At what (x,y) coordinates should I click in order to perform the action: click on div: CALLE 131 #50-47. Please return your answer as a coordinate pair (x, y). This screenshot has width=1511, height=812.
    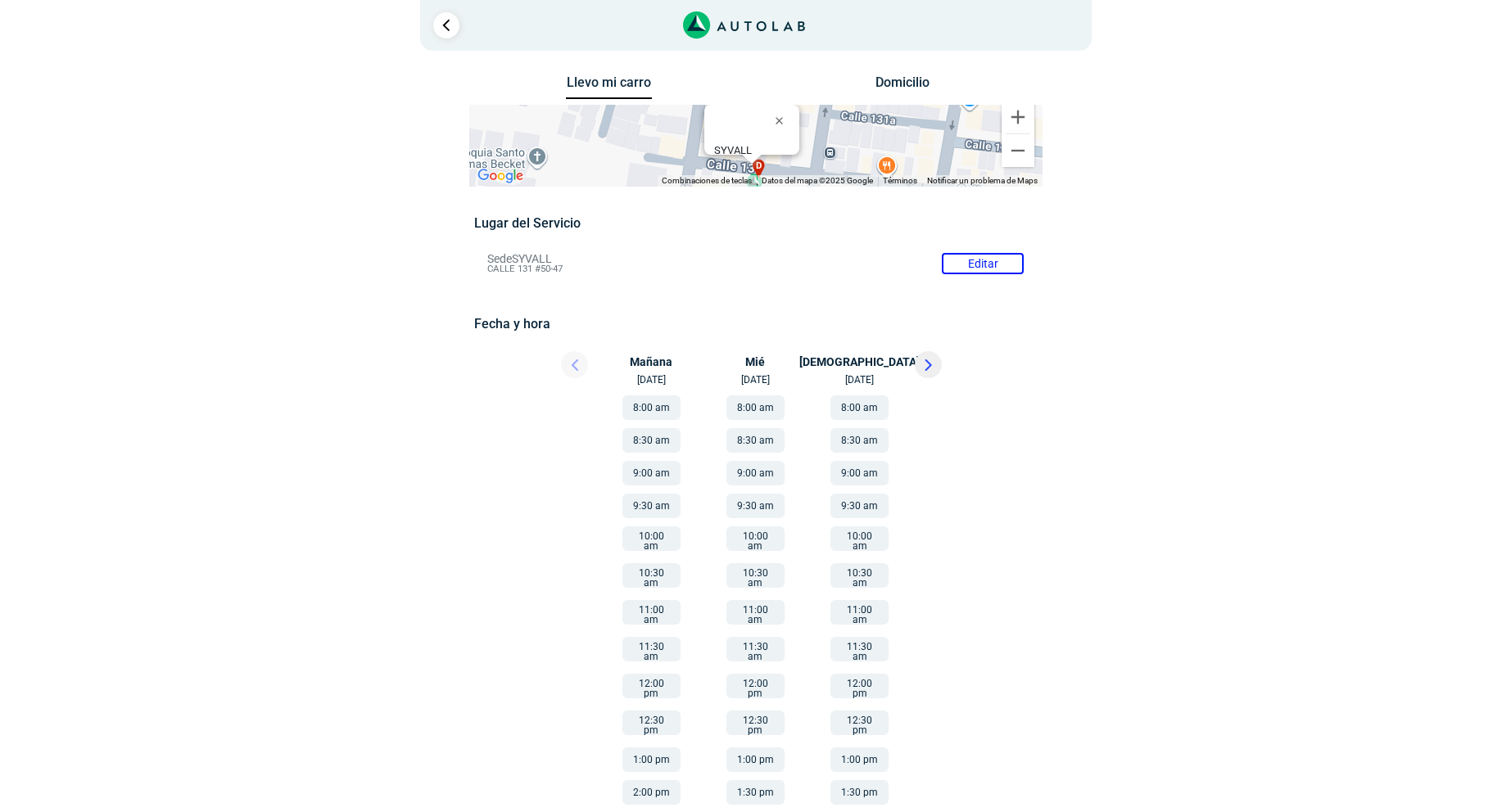
    Looking at the image, I should click on (756, 156).